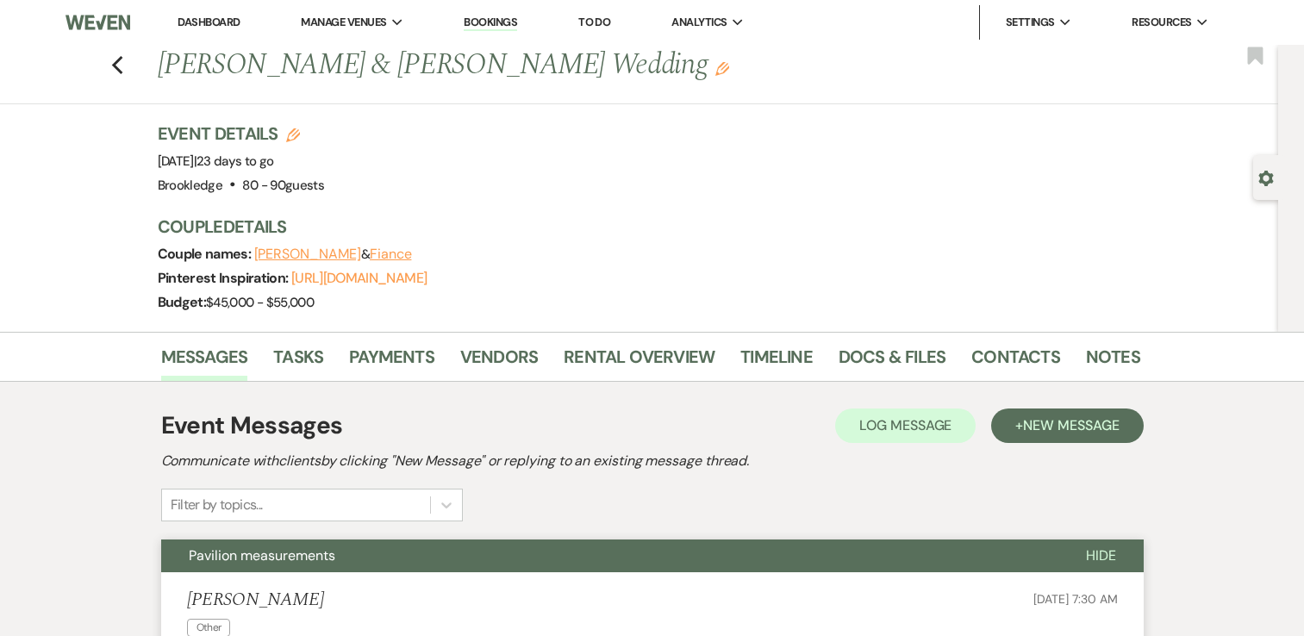 This screenshot has width=1304, height=636. What do you see at coordinates (224, 278) in the screenshot?
I see `span: Pinterest Inspiration:` at bounding box center [224, 278].